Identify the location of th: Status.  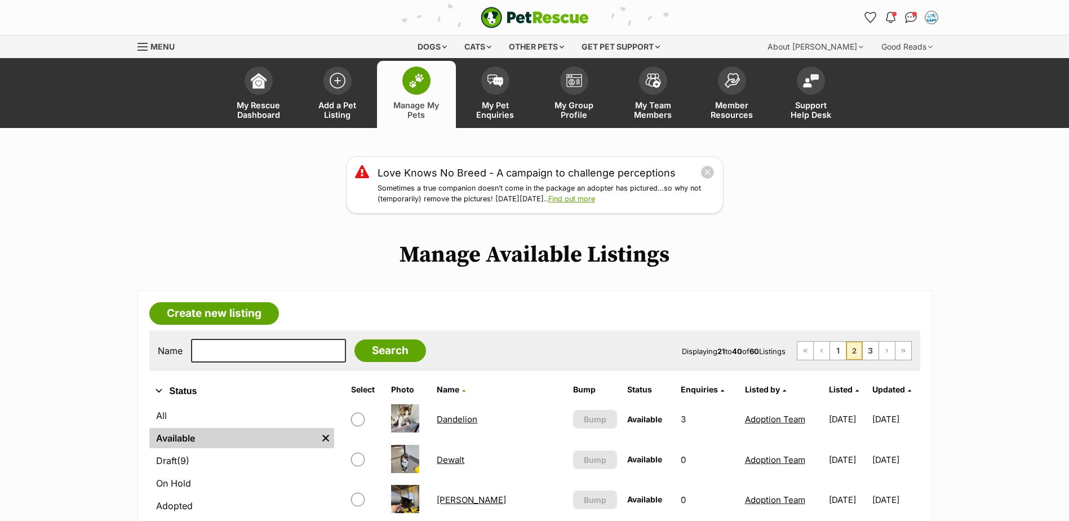
(649, 389).